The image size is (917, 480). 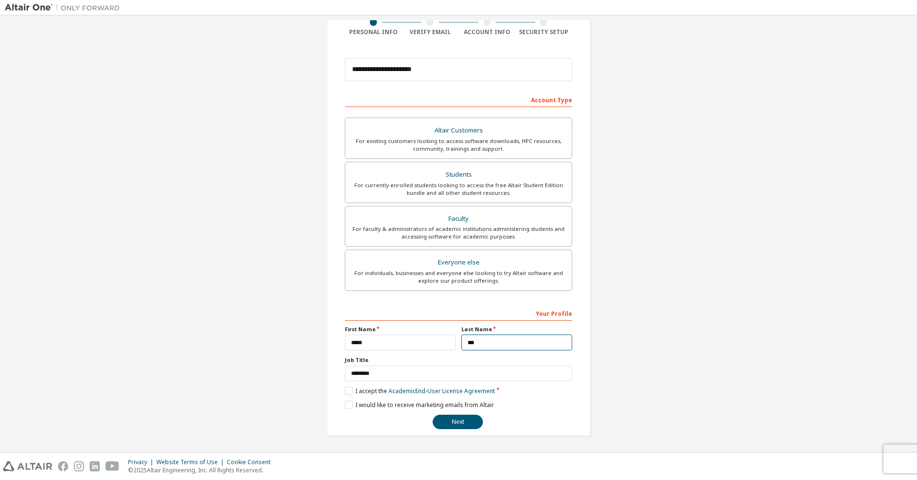 What do you see at coordinates (459, 262) in the screenshot?
I see `div: Everyone else` at bounding box center [459, 262].